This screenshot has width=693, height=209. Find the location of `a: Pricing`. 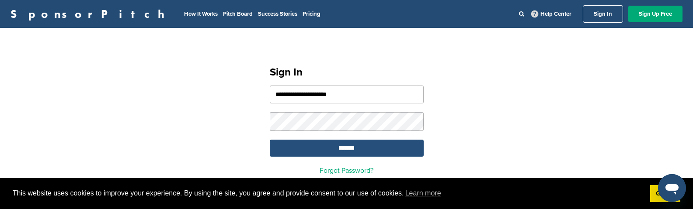

a: Pricing is located at coordinates (311, 14).